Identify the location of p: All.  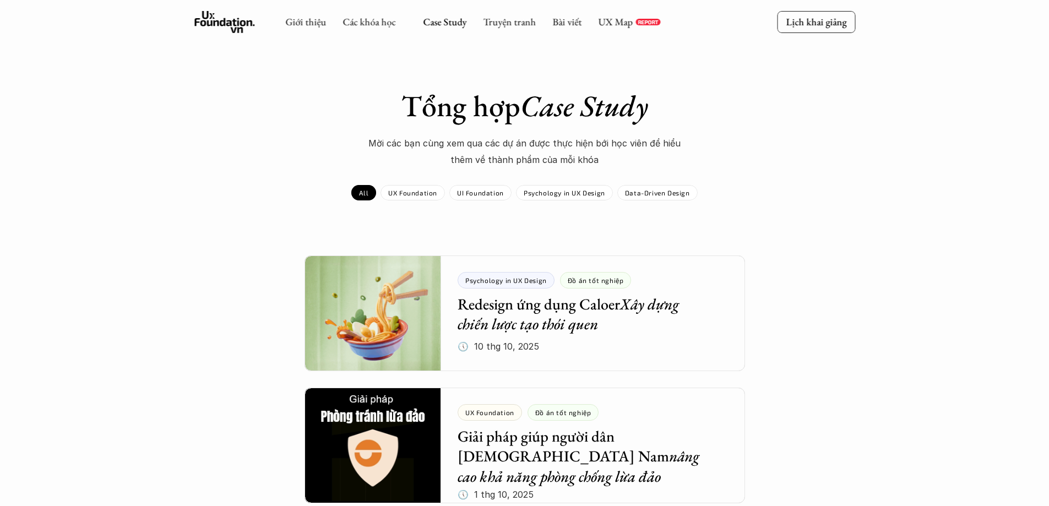
(364, 193).